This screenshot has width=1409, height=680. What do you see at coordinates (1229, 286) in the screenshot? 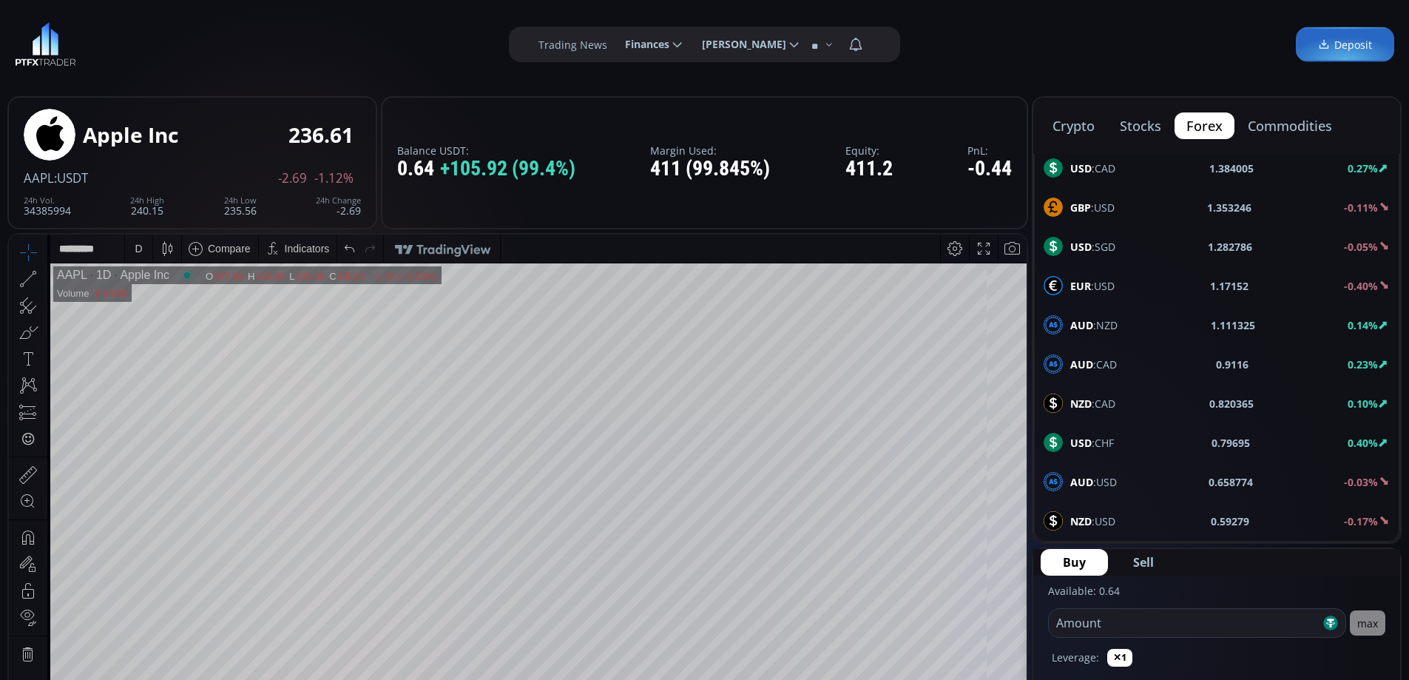
I see `b: 1.17152` at bounding box center [1229, 286].